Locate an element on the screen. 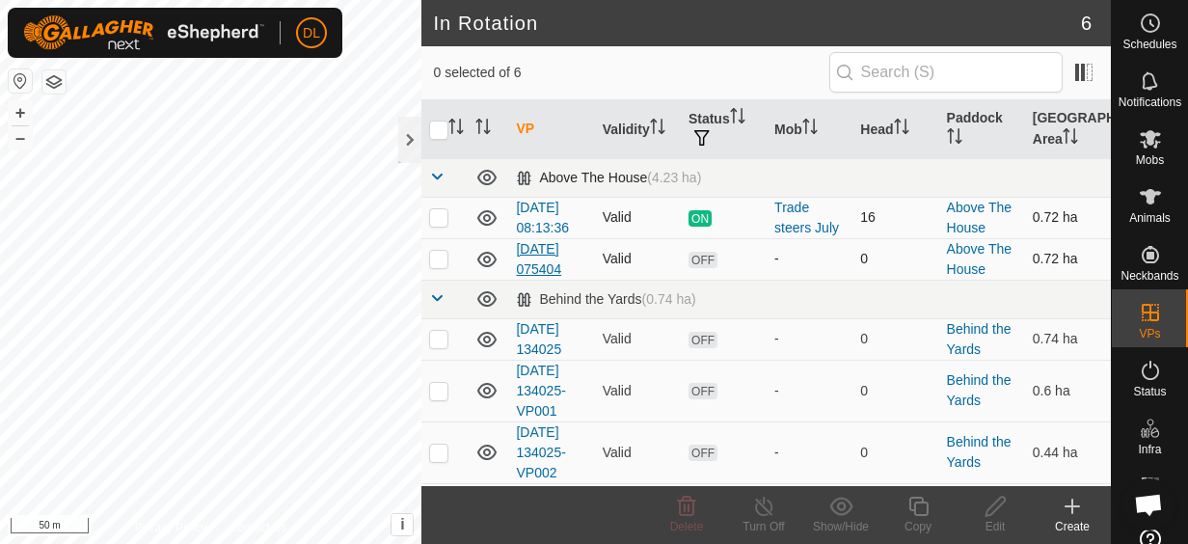 This screenshot has height=544, width=1188. a: Contact Us is located at coordinates (257, 527).